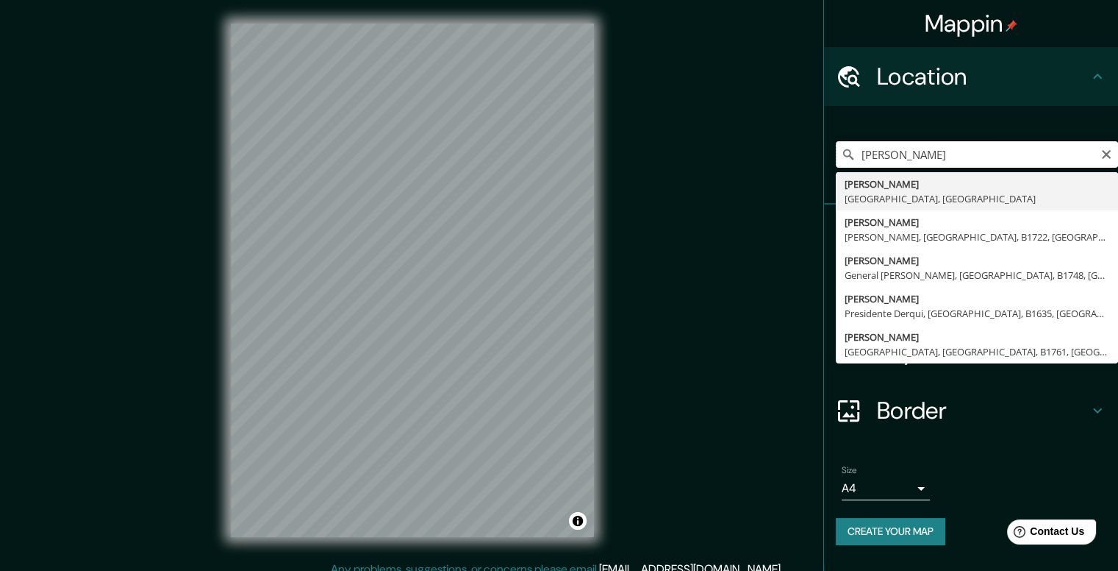 This screenshot has width=1118, height=571. What do you see at coordinates (1012, 26) in the screenshot?
I see `img: pin-icon.png` at bounding box center [1012, 26].